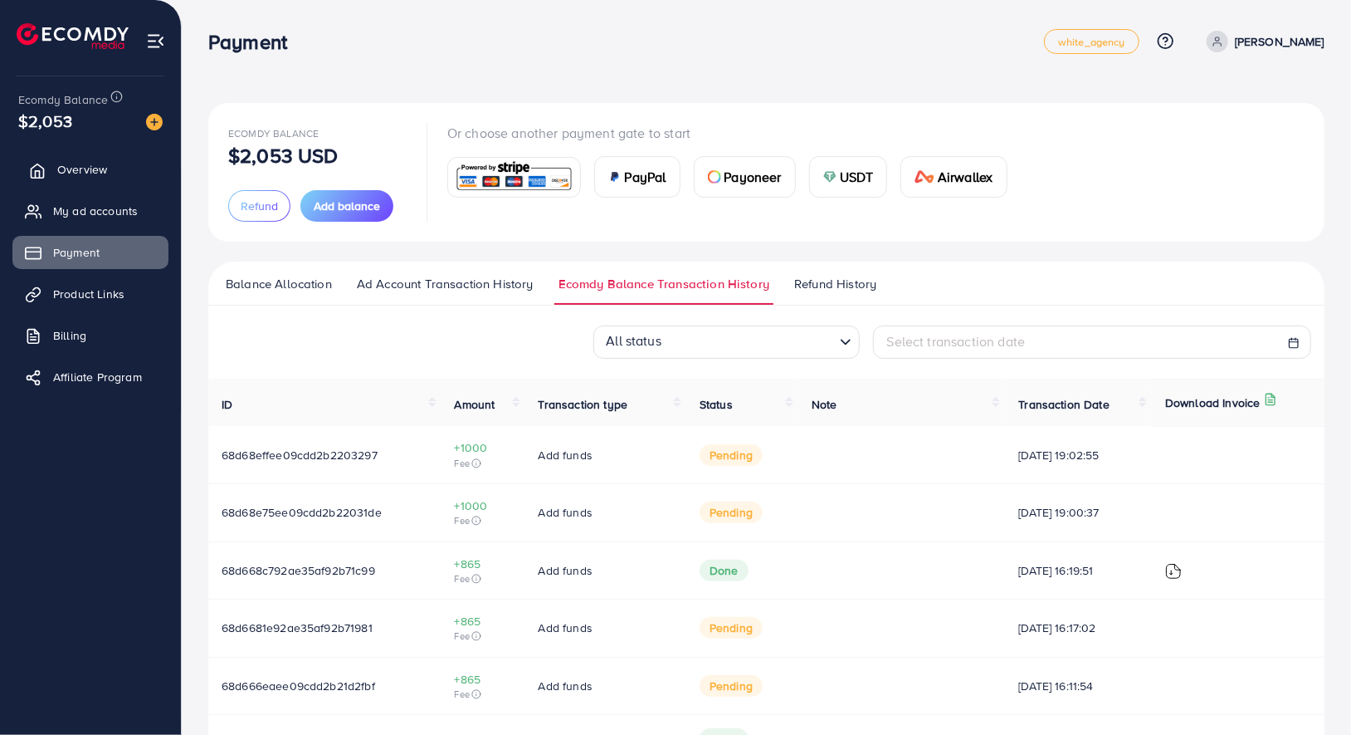 This screenshot has width=1351, height=735. What do you see at coordinates (298, 686) in the screenshot?
I see `span: 68d666eaee09cdd2b21d2fbf` at bounding box center [298, 686].